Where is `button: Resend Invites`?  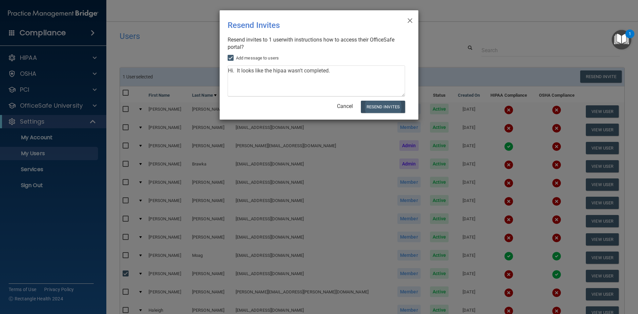
button: Resend Invites is located at coordinates (383, 107).